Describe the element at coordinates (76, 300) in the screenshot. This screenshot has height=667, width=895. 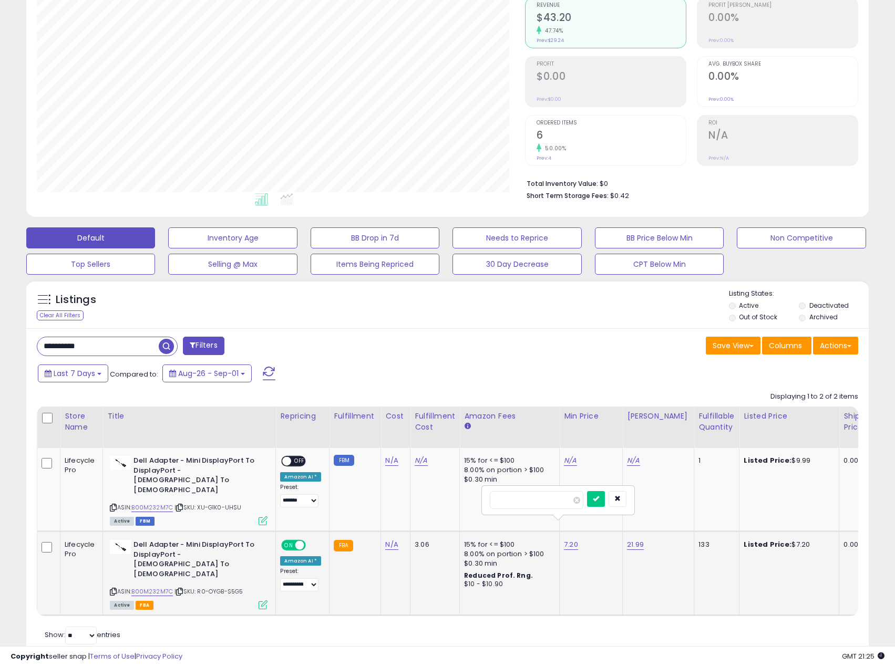
I see `h5: Listings` at that location.